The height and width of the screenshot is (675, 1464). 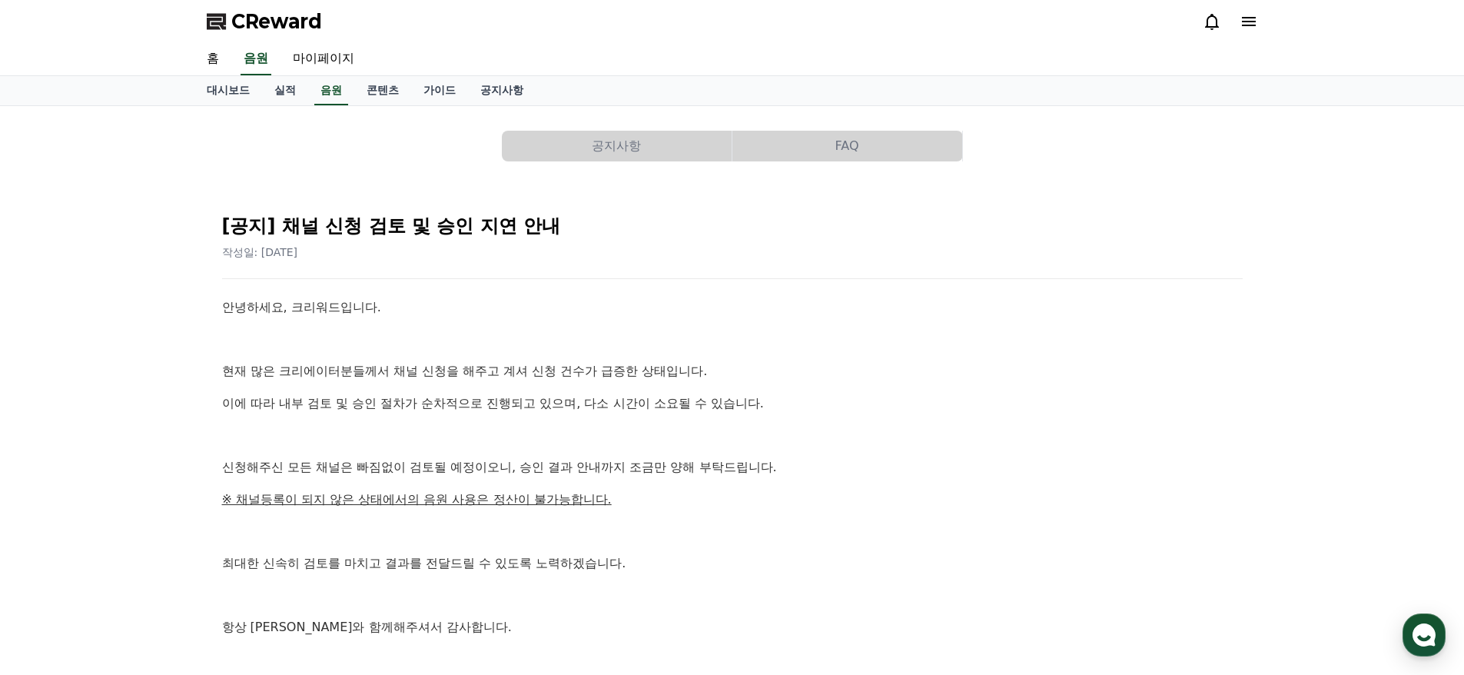 I want to click on a: 대화, so click(x=150, y=507).